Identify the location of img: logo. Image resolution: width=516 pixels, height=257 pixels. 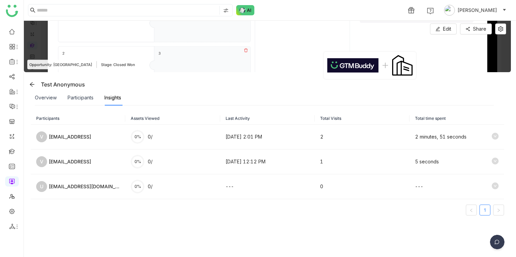
(12, 11).